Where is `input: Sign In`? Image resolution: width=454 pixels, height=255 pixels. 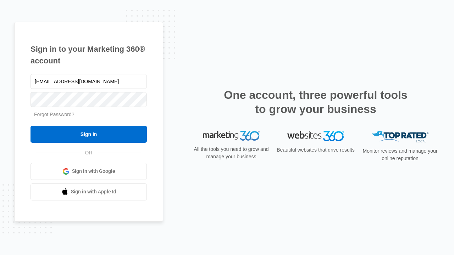
input: Sign In is located at coordinates (89, 134).